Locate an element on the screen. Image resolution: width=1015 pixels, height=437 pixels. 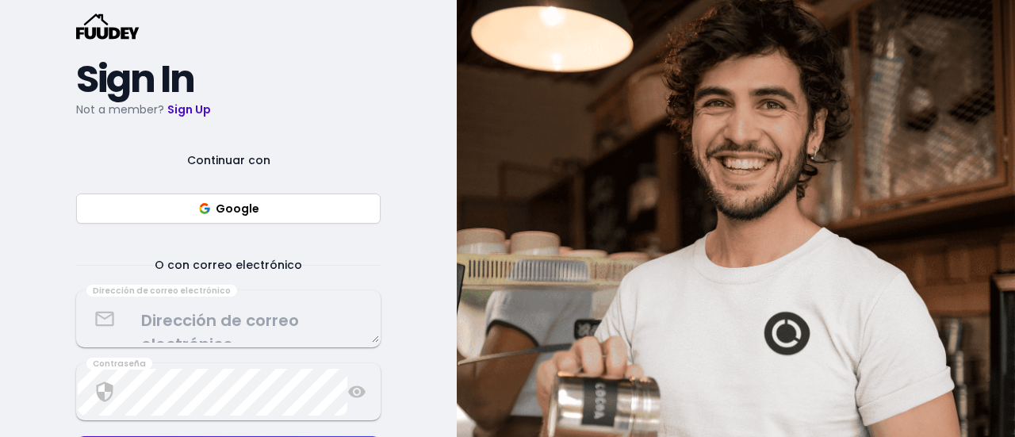
a: Sign Up is located at coordinates (189, 109).